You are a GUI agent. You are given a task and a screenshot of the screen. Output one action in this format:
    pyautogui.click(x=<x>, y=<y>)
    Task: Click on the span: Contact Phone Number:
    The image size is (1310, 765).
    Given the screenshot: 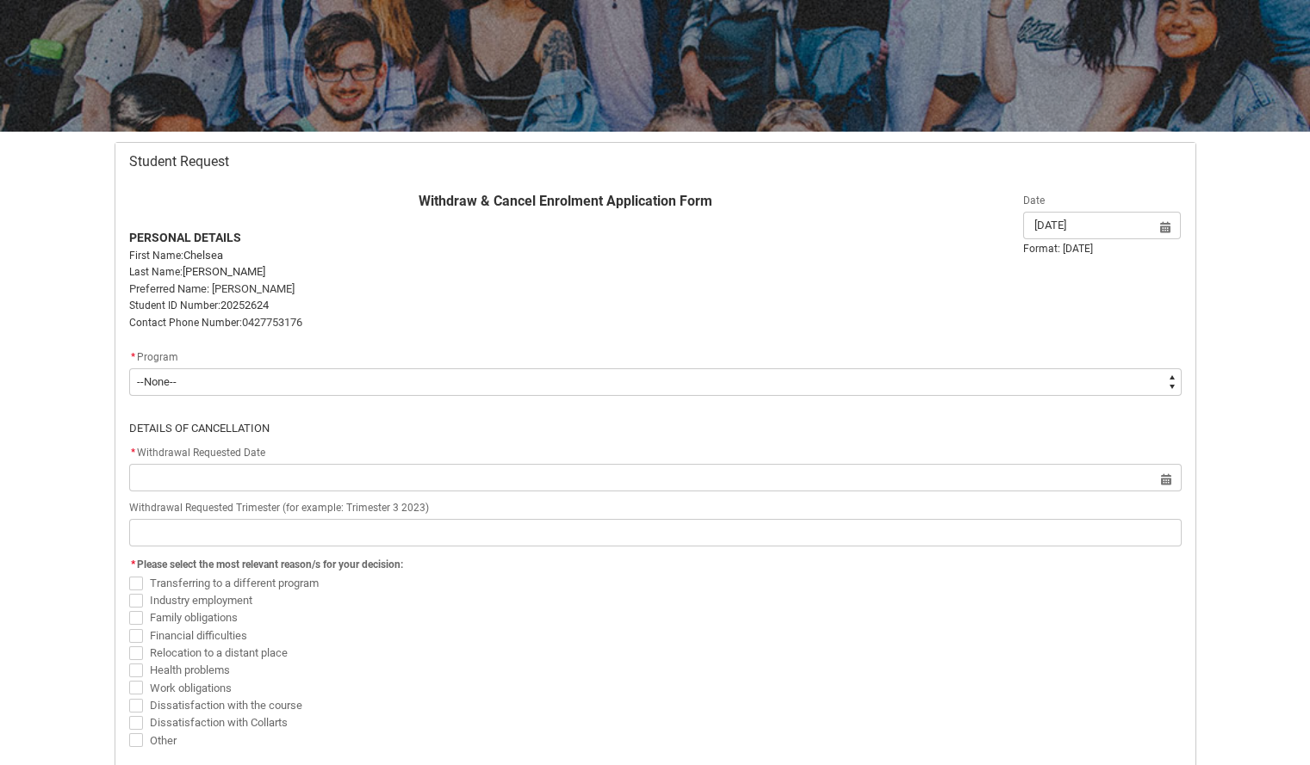 What is the action you would take?
    pyautogui.click(x=185, y=323)
    